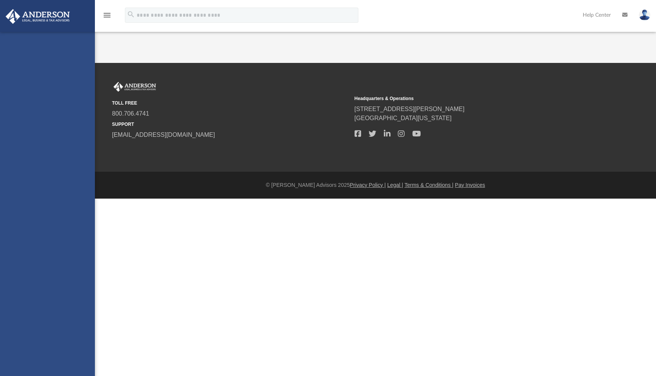 This screenshot has height=376, width=656. I want to click on small: TOLL FREE, so click(230, 103).